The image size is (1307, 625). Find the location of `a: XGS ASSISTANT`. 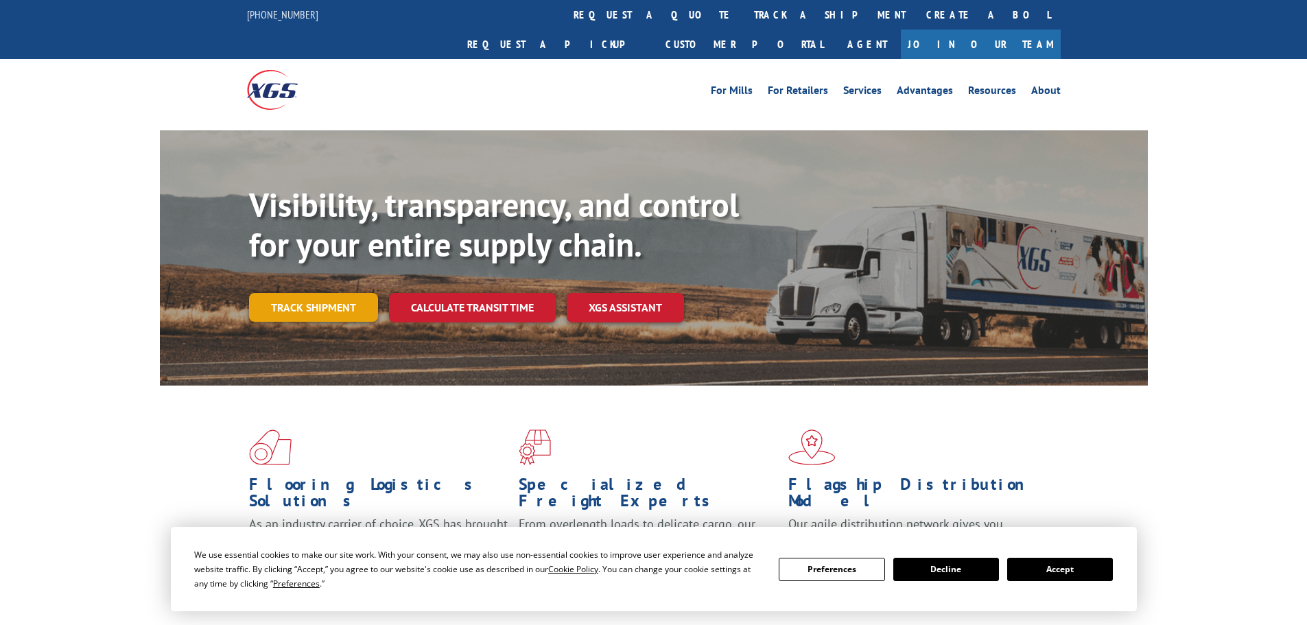

a: XGS ASSISTANT is located at coordinates (625, 307).